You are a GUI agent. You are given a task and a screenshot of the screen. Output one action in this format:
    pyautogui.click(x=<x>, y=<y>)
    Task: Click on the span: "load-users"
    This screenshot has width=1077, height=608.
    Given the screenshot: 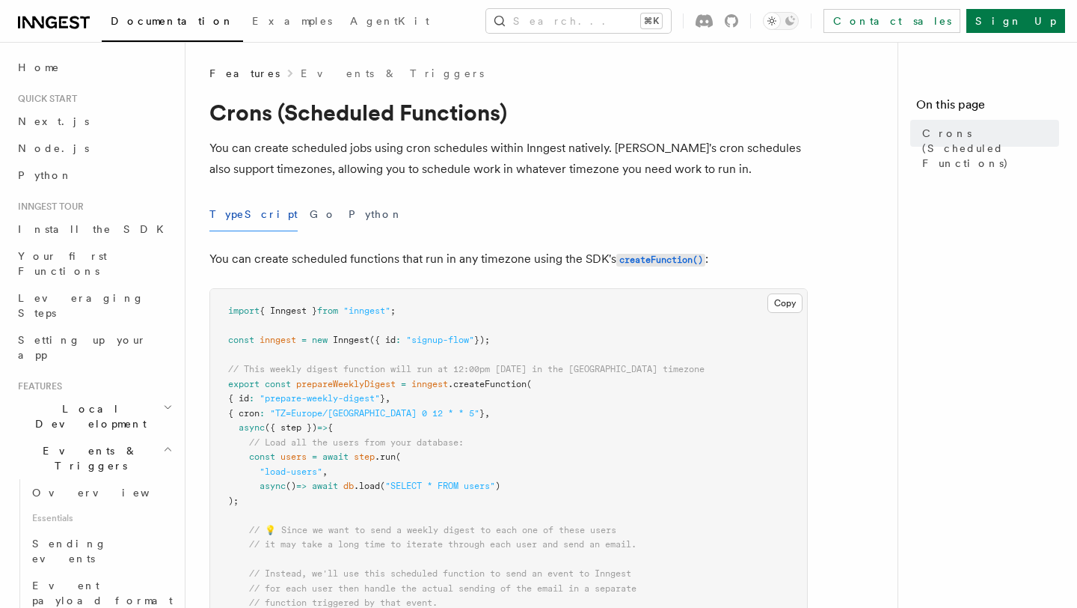 What is the action you would take?
    pyautogui.click(x=291, y=471)
    